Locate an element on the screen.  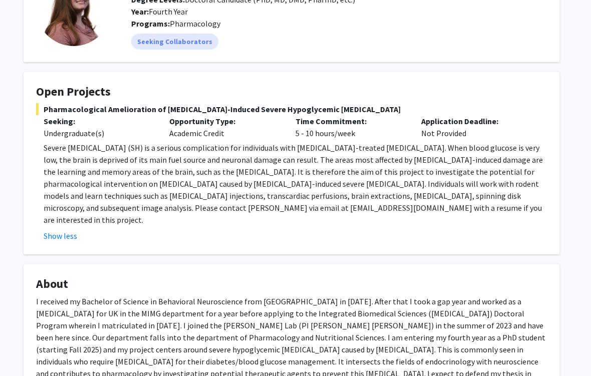
span: Pharmacology is located at coordinates (195, 24).